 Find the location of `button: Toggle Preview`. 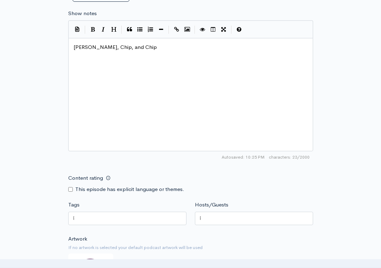

button: Toggle Preview is located at coordinates (202, 30).